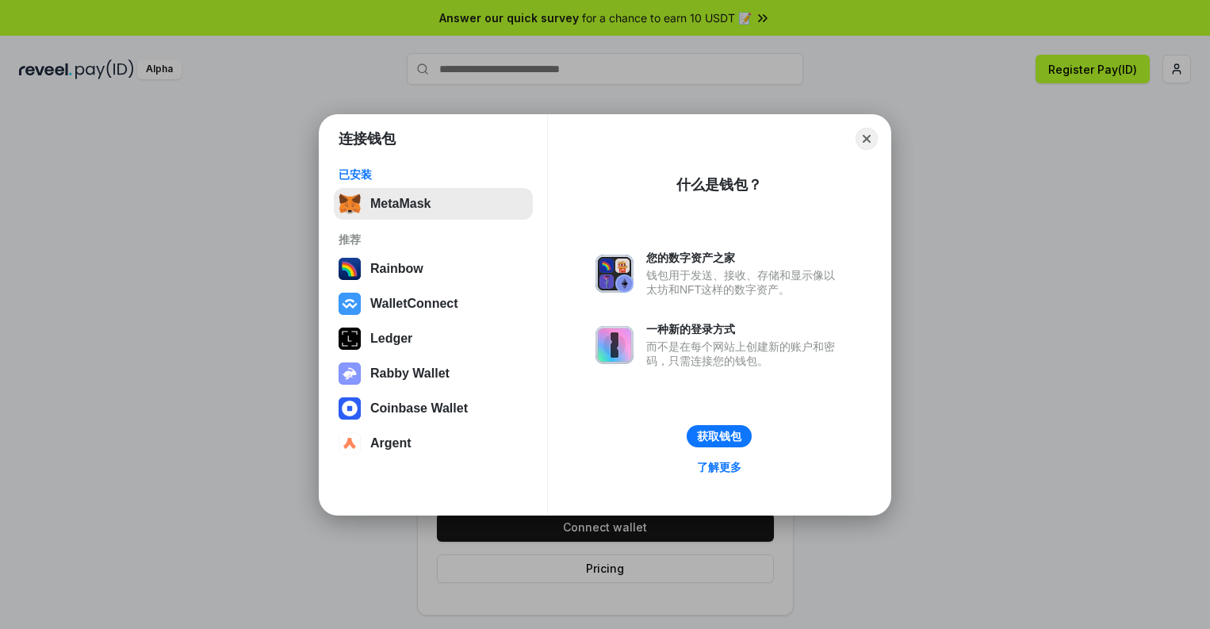 This screenshot has width=1210, height=629. I want to click on div: 什么是钱包？, so click(719, 185).